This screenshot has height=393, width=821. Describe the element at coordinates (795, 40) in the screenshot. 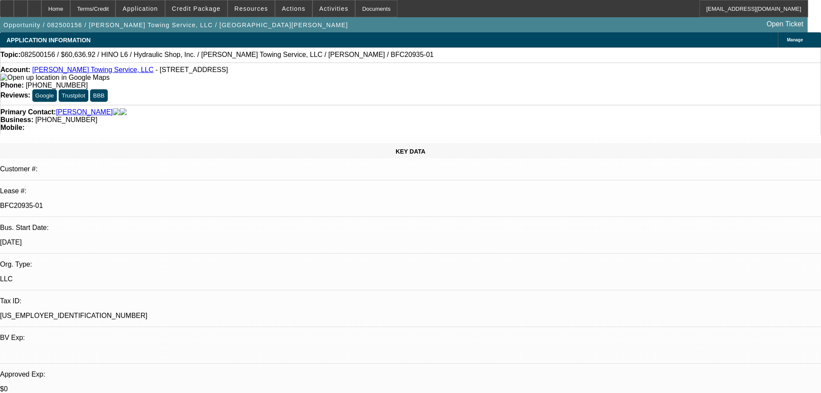

I see `span: Manage` at that location.